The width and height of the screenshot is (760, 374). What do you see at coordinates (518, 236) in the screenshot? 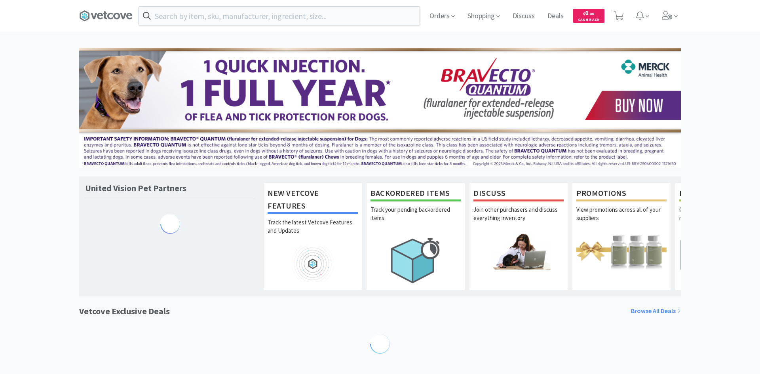
I see `a: DiscussJoin other purchasers and discuss everything inventory` at bounding box center [518, 236].